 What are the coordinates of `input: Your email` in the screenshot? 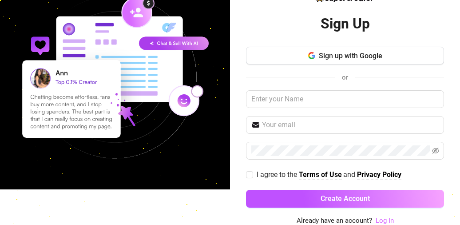 It's located at (351, 125).